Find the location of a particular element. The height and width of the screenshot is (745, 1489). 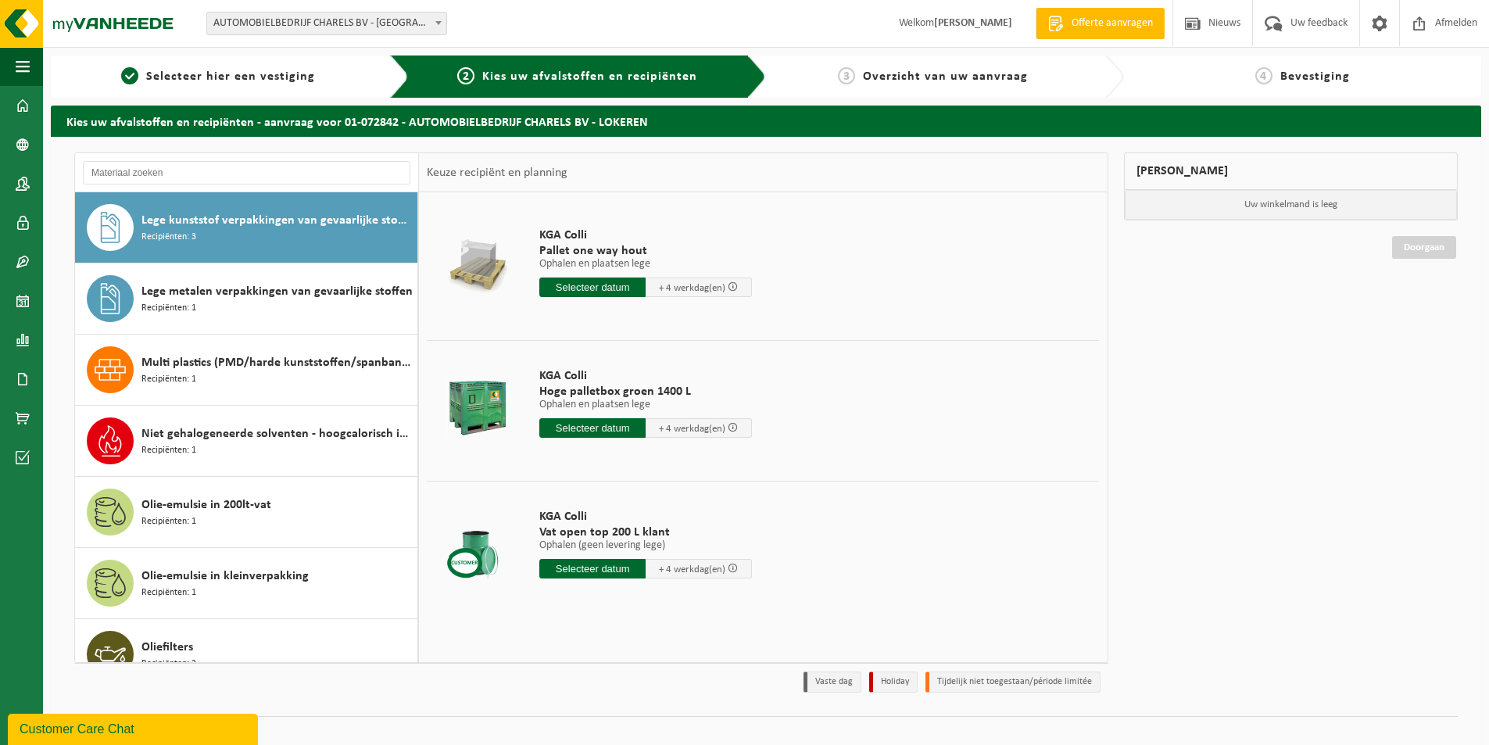

span: Selecteer hier een vestiging is located at coordinates (231, 77).